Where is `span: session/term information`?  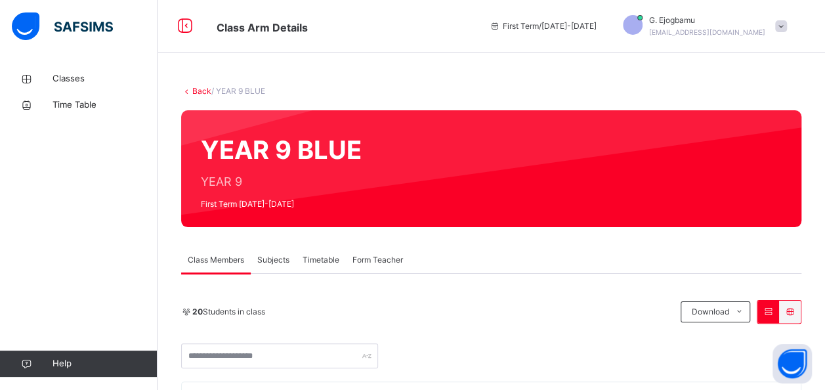
span: session/term information is located at coordinates (543, 26).